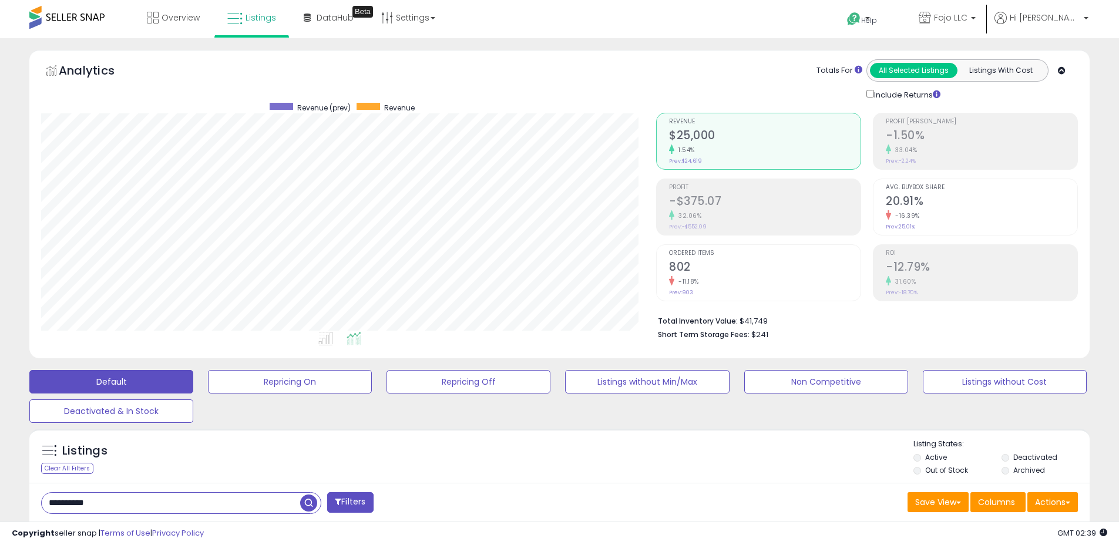  Describe the element at coordinates (854, 19) in the screenshot. I see `i: Get Help` at that location.